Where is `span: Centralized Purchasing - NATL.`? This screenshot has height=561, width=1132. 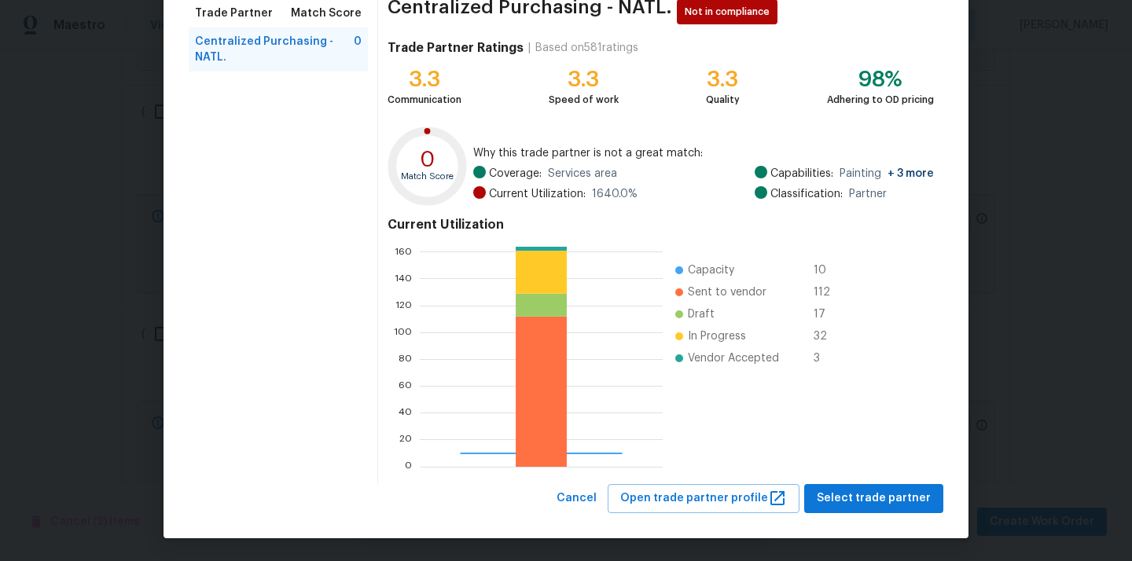 span: Centralized Purchasing - NATL. is located at coordinates (274, 50).